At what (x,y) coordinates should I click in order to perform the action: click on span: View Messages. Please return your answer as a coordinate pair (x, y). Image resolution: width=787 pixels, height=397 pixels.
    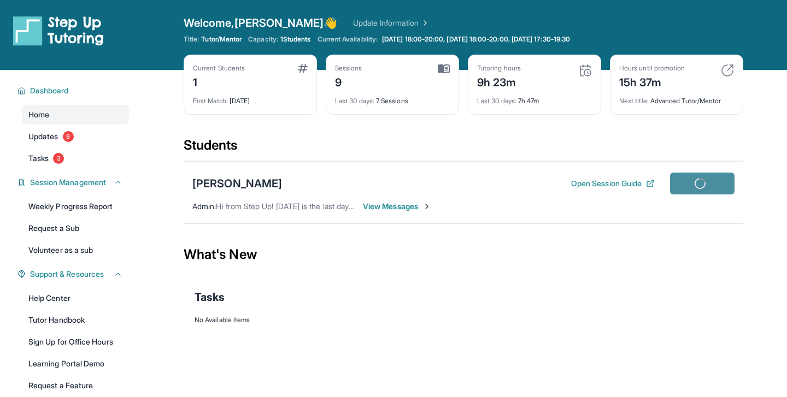
    Looking at the image, I should click on (397, 207).